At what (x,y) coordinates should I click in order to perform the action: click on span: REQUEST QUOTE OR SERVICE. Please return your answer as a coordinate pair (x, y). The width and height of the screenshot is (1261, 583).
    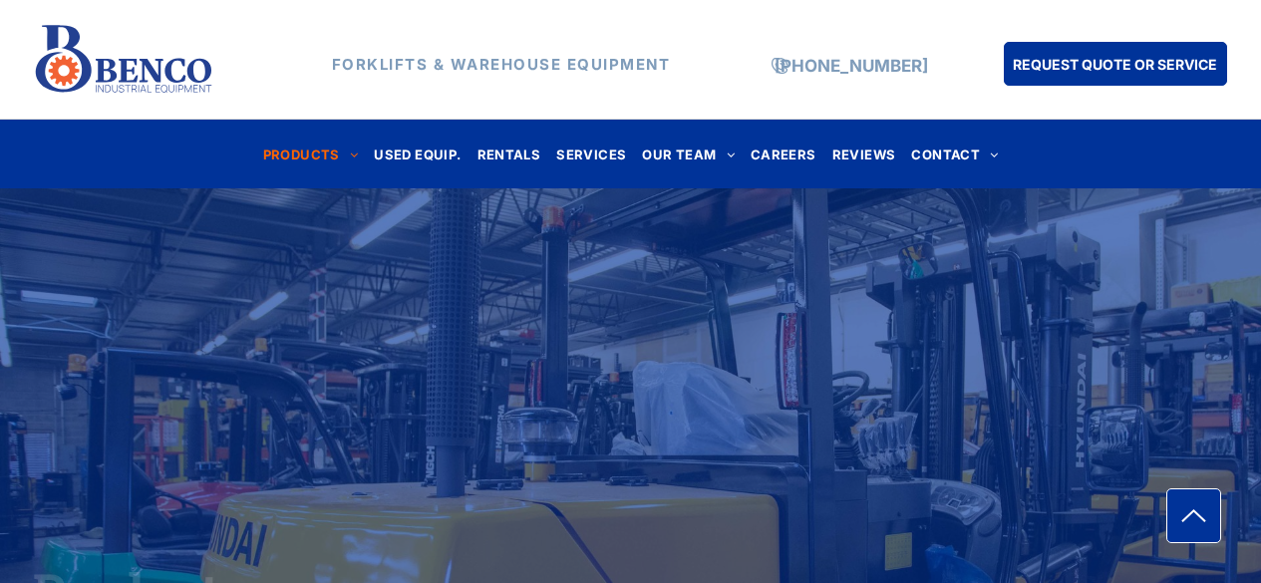
    Looking at the image, I should click on (1114, 64).